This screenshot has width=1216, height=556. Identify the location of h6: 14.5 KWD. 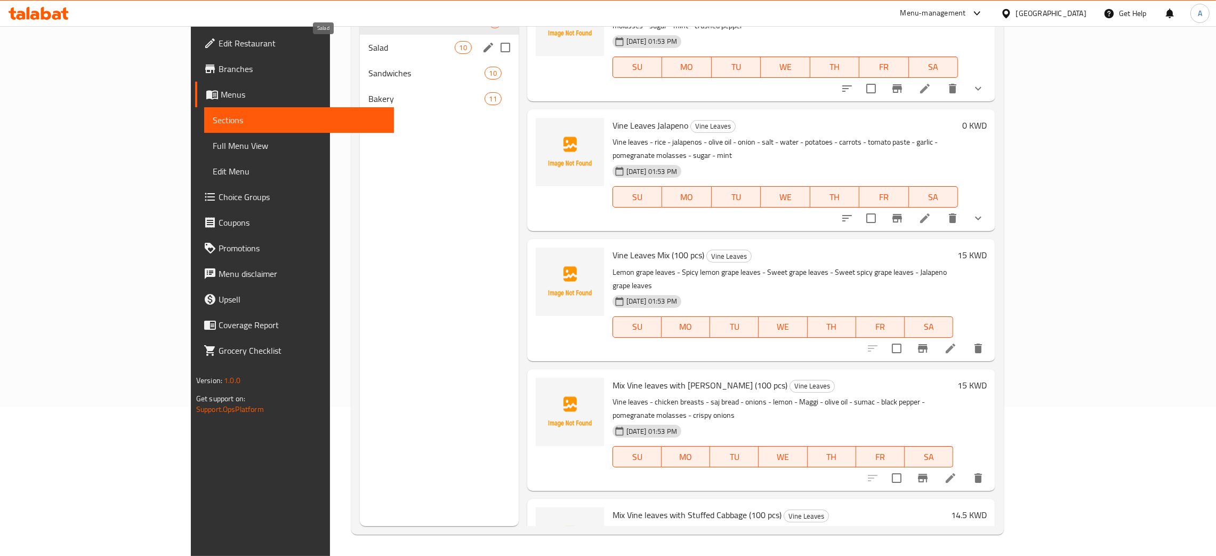
(969, 515).